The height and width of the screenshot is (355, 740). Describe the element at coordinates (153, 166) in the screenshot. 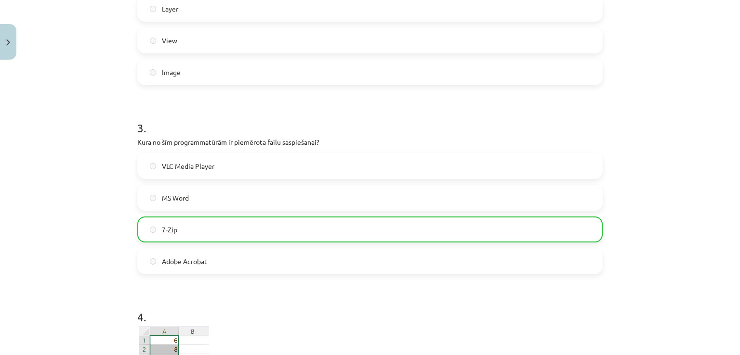

I see `input: VLC Media Player` at that location.